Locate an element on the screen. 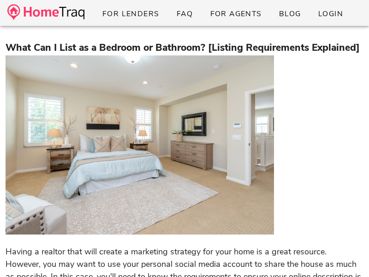 The height and width of the screenshot is (277, 369). h3: What Can I List as a Bedroom or Bathroom? [Listing Requirements Explained] is located at coordinates (185, 48).